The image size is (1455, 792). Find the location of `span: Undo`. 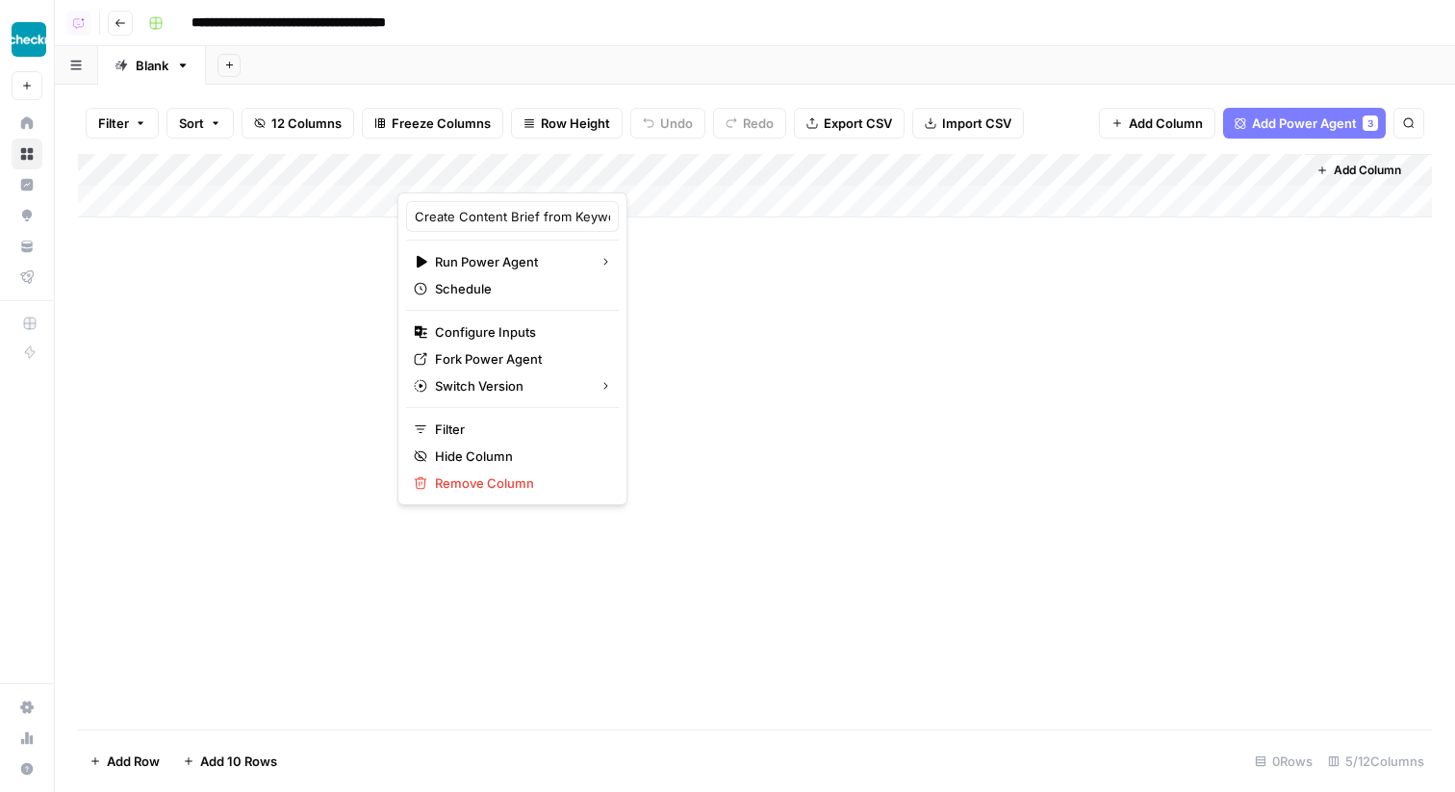

span: Undo is located at coordinates (676, 123).